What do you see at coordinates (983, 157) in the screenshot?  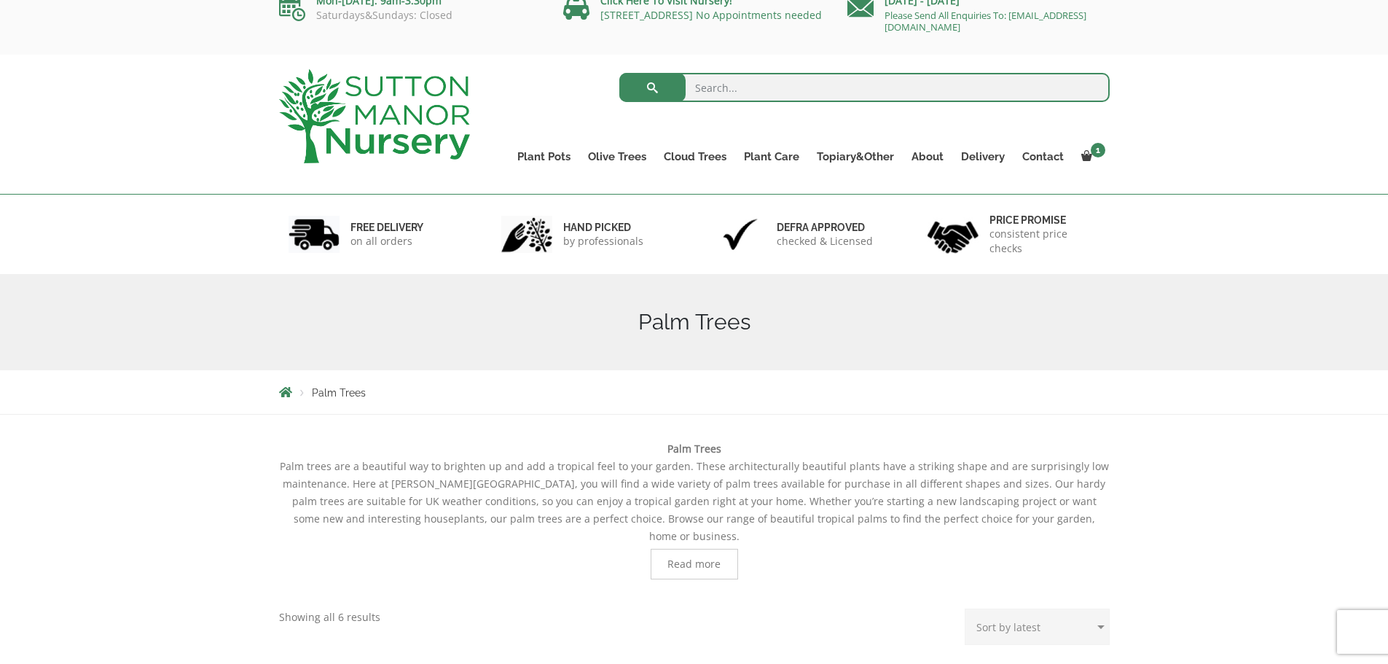 I see `a: Delivery` at bounding box center [983, 157].